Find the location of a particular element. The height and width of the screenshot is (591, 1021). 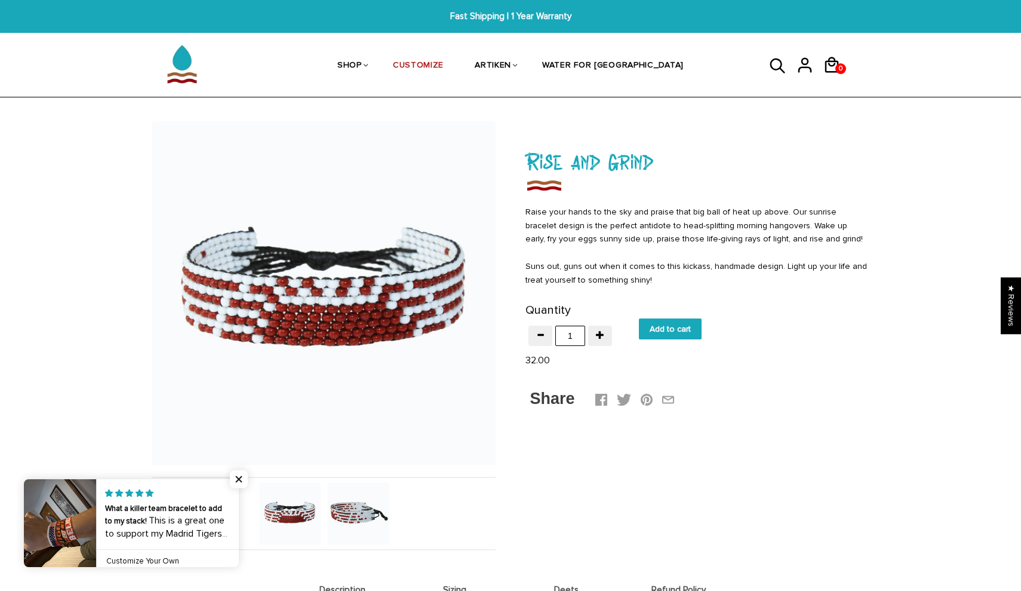

span: 32.00 is located at coordinates (538, 360).